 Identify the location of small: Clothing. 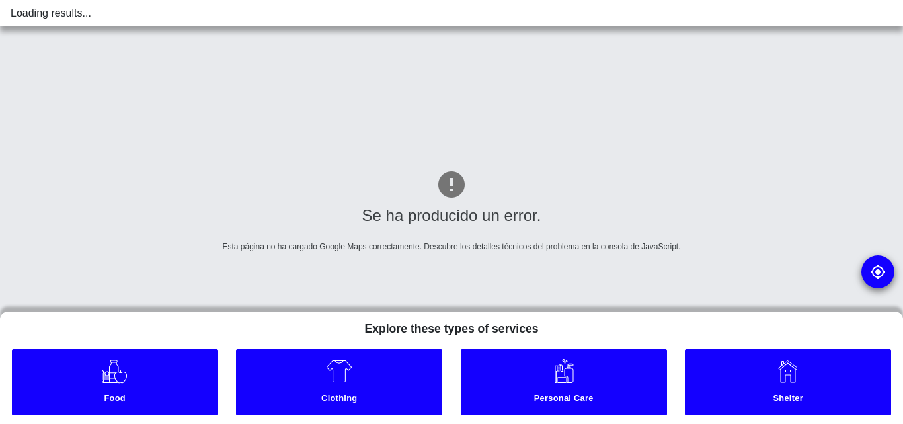
(339, 399).